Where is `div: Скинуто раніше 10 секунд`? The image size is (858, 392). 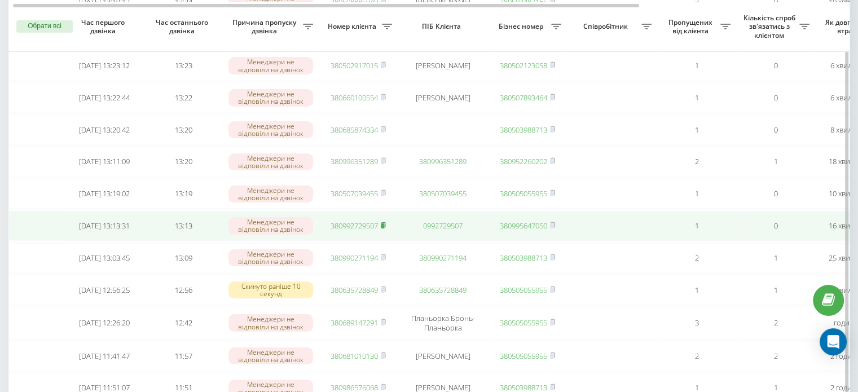 div: Скинуто раніше 10 секунд is located at coordinates (271, 290).